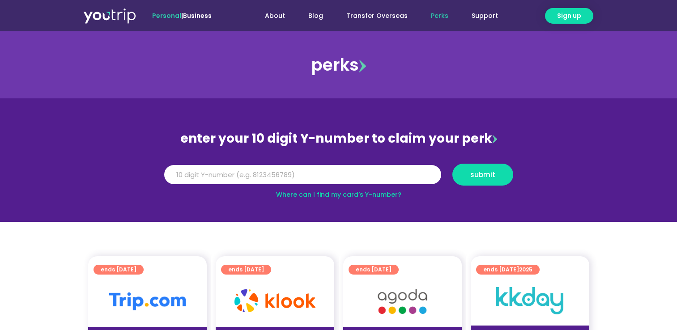 This screenshot has height=330, width=677. What do you see at coordinates (275, 16) in the screenshot?
I see `a: About` at bounding box center [275, 16].